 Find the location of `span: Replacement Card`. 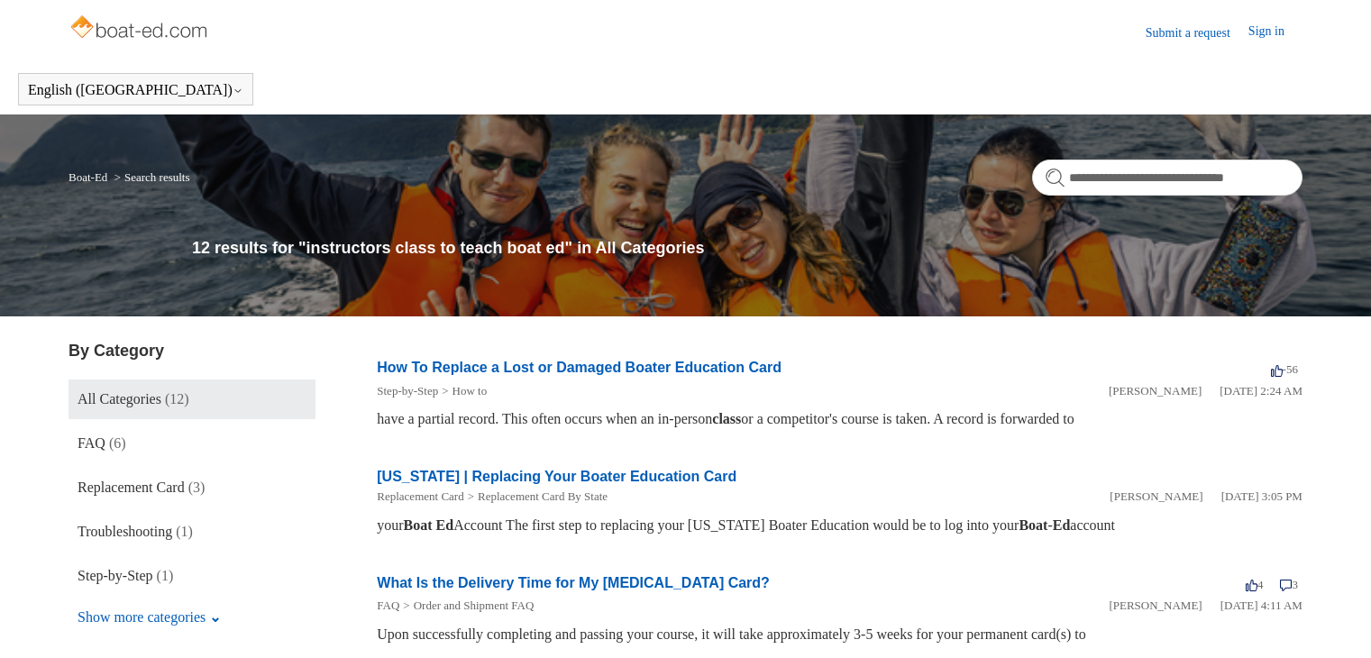

span: Replacement Card is located at coordinates (131, 487).